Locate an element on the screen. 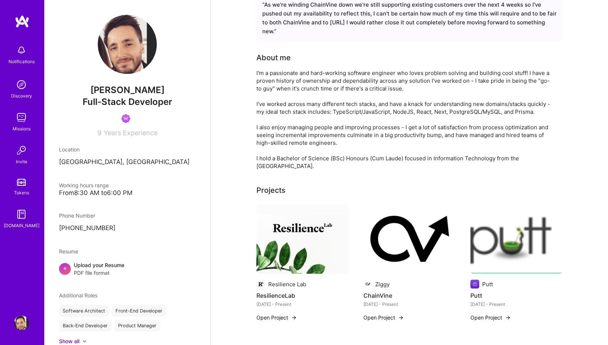 This screenshot has width=608, height=345. h4: Putt is located at coordinates (517, 295).